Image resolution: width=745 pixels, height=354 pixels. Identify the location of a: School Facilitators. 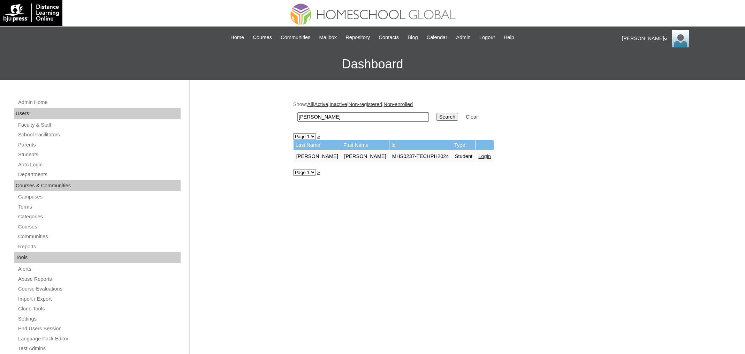
(99, 135).